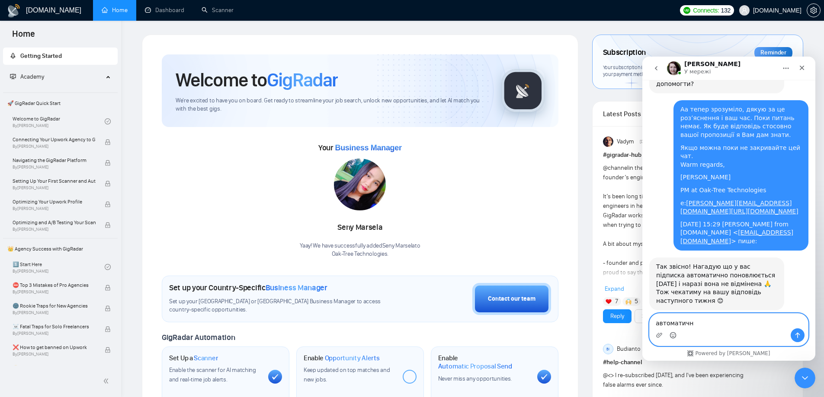 This screenshot has width=824, height=397. What do you see at coordinates (331, 105) in the screenshot?
I see `span: We're excited to have you on board. Get ready to streamline your job search, unlock new opportuni...` at bounding box center [331, 105].